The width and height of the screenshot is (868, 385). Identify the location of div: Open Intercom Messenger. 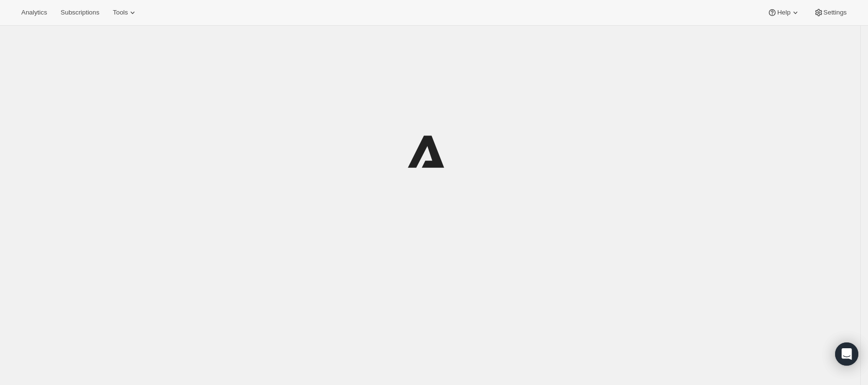
(846, 354).